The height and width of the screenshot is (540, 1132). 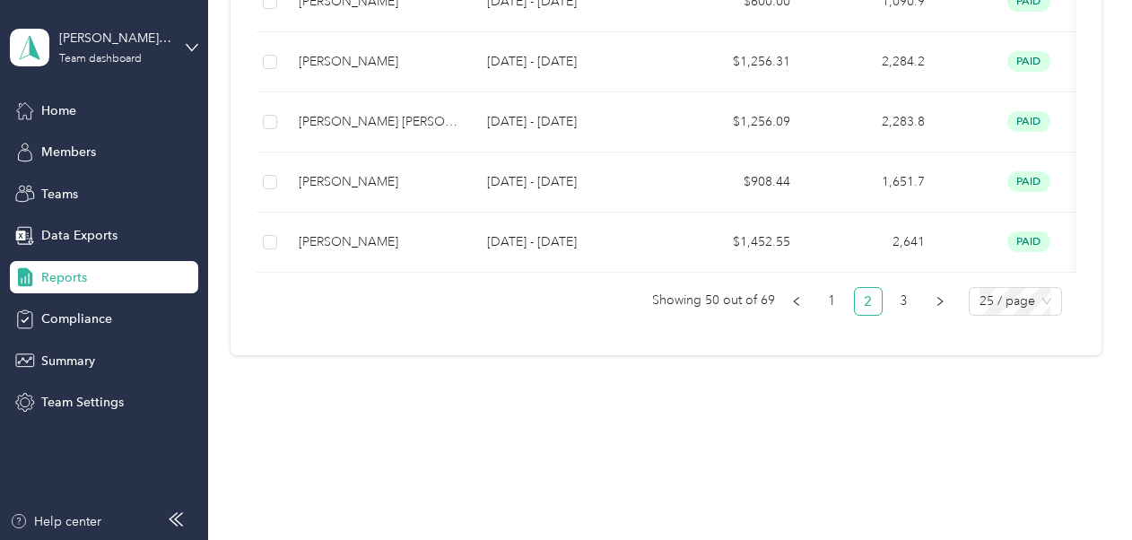 What do you see at coordinates (872, 62) in the screenshot?
I see `td: 2,284.2` at bounding box center [872, 62].